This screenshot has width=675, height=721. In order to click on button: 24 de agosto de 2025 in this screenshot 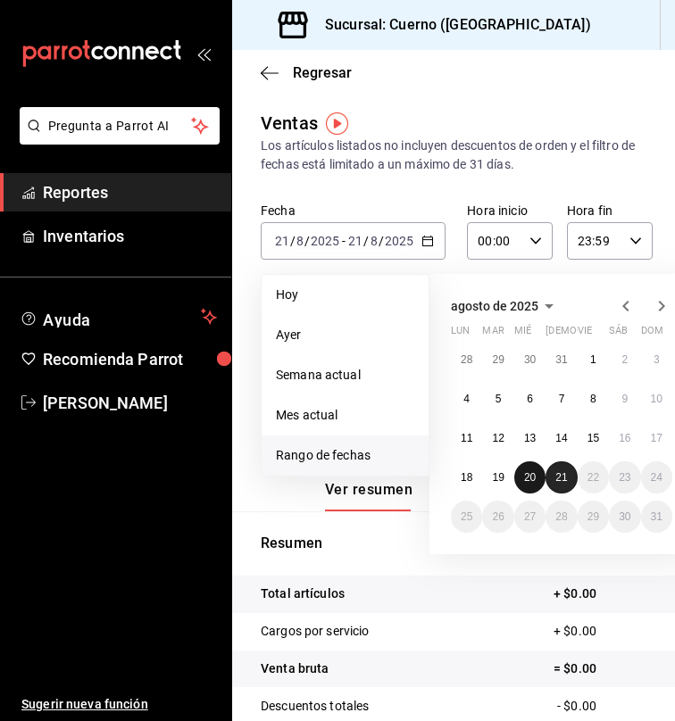, I will do `click(656, 478)`.